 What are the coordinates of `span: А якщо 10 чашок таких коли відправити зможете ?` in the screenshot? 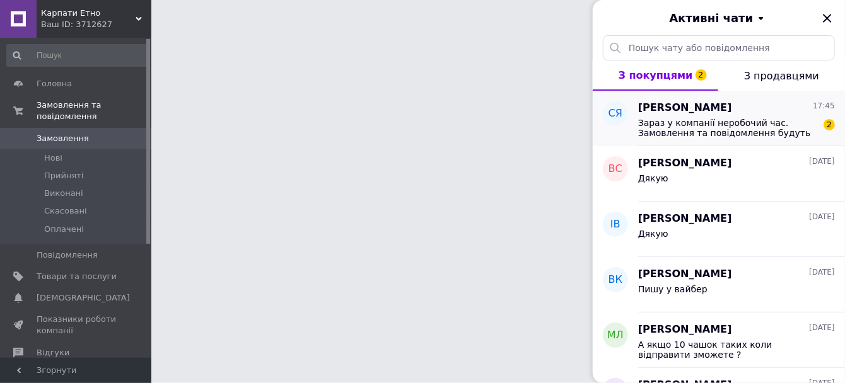 It's located at (728, 350).